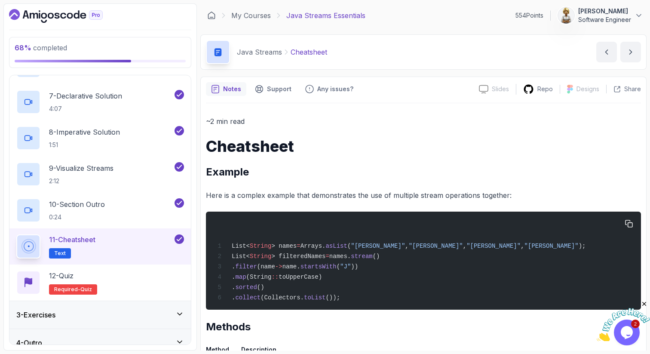 This screenshot has height=354, width=650. I want to click on a: My Courses, so click(251, 15).